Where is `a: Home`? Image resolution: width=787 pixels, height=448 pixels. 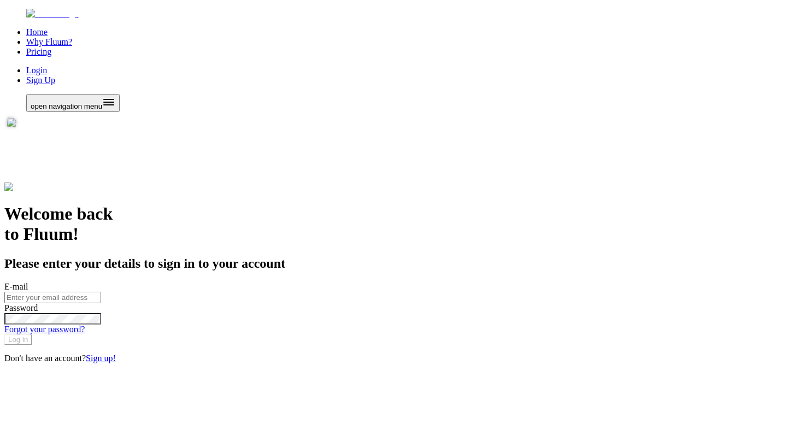
a: Home is located at coordinates (37, 32).